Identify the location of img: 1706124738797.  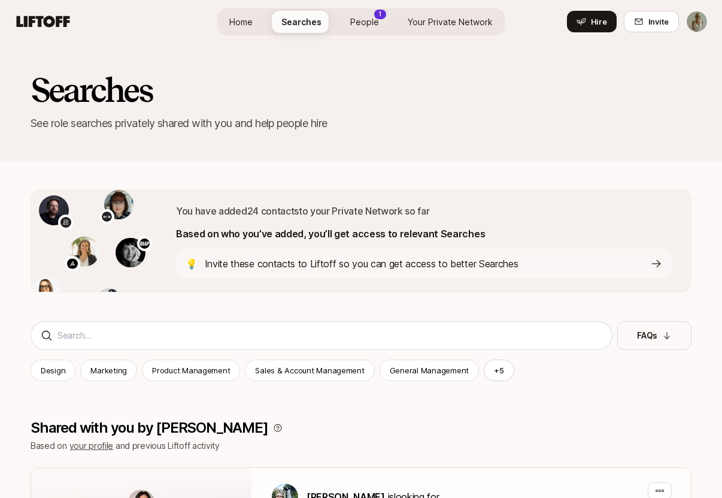
(119, 205).